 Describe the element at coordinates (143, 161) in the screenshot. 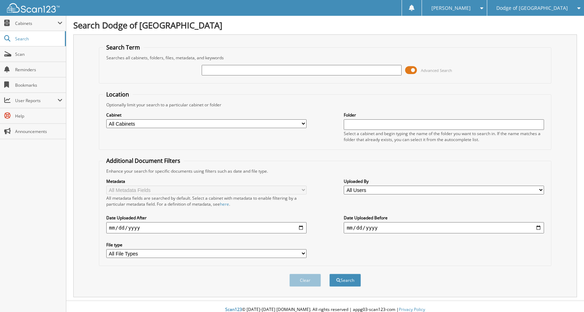

I see `legend: Additional Document Filters` at that location.